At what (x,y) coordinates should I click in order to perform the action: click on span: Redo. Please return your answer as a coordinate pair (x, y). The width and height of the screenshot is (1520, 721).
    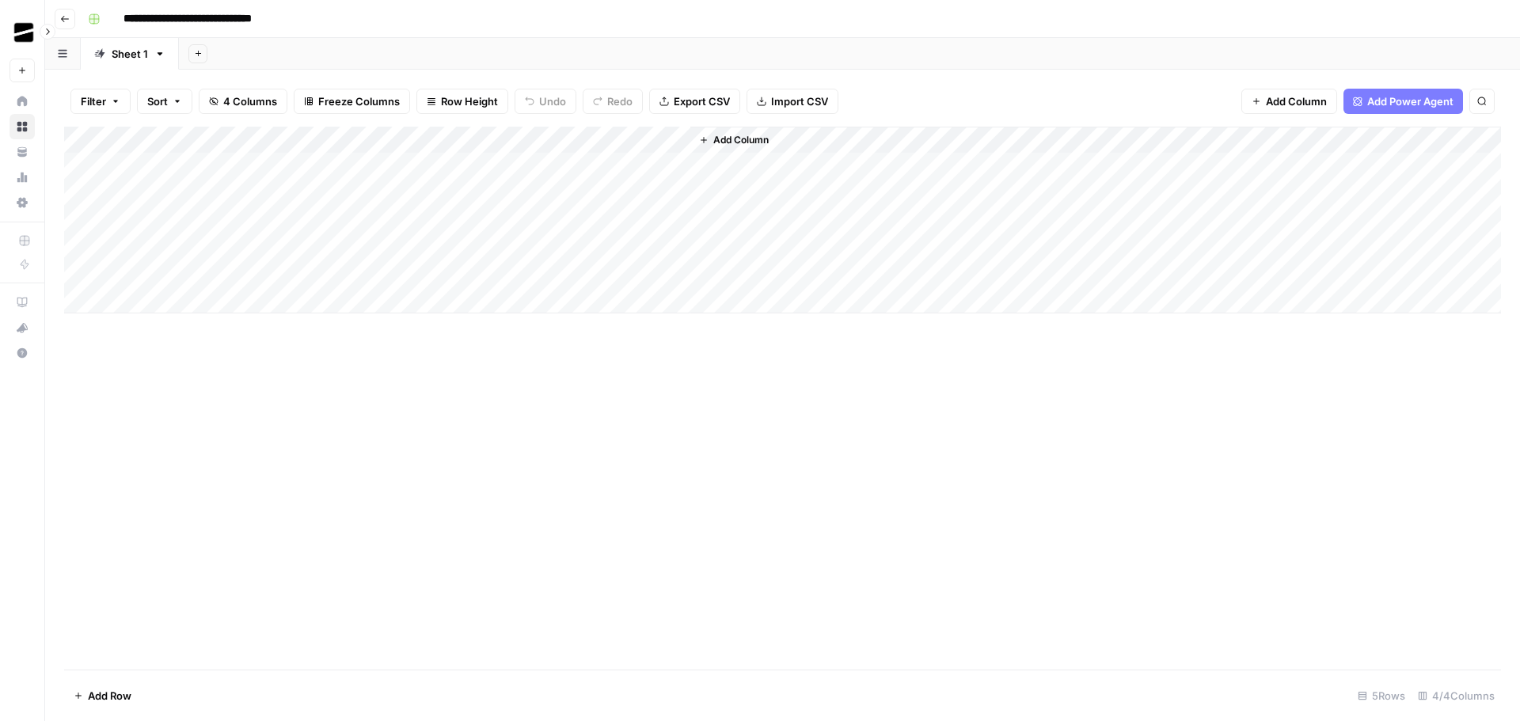
    Looking at the image, I should click on (620, 101).